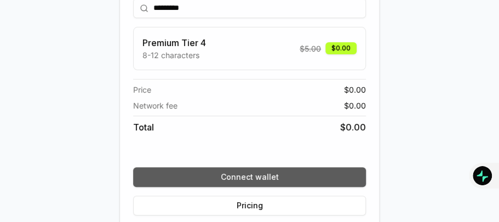 The width and height of the screenshot is (499, 222). What do you see at coordinates (249, 205) in the screenshot?
I see `button: Pricing` at bounding box center [249, 205].